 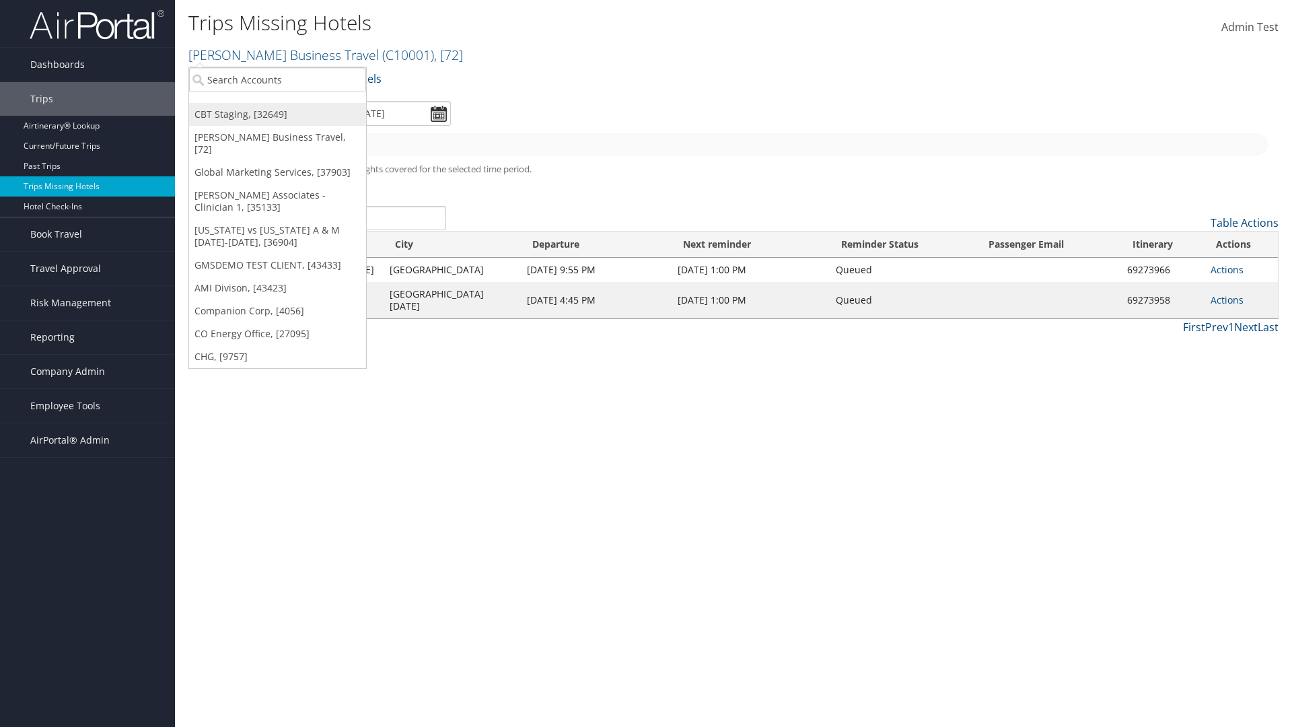 I want to click on a: First, so click(x=1194, y=327).